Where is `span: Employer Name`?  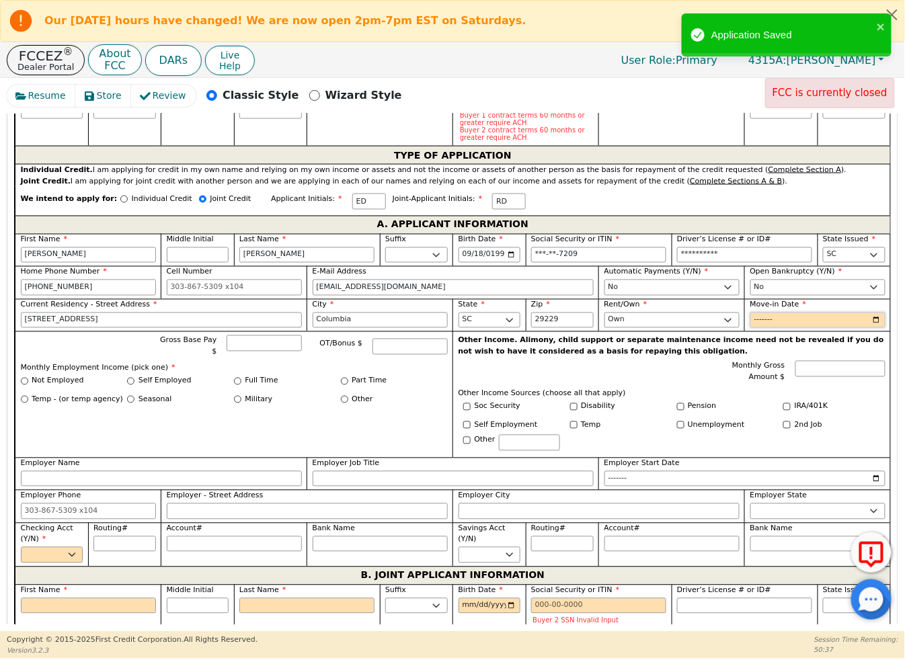 span: Employer Name is located at coordinates (50, 463).